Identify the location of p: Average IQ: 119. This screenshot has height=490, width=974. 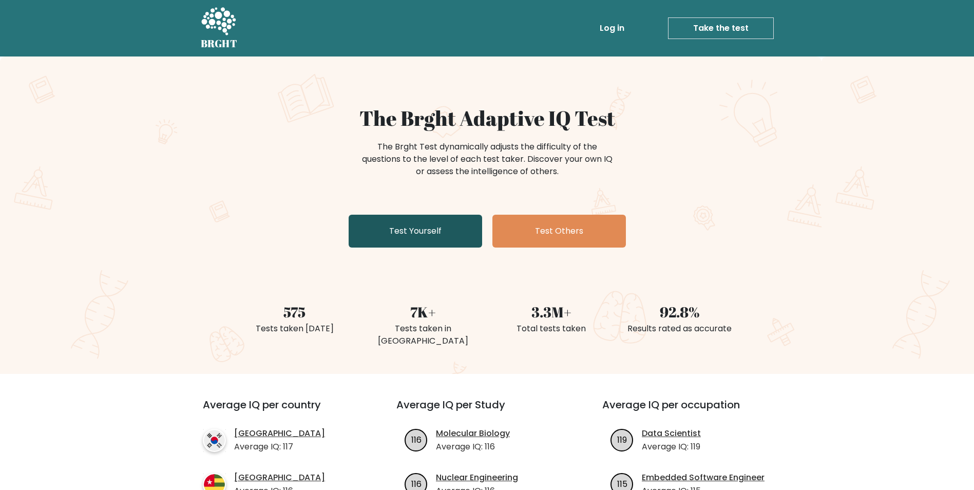
(671, 447).